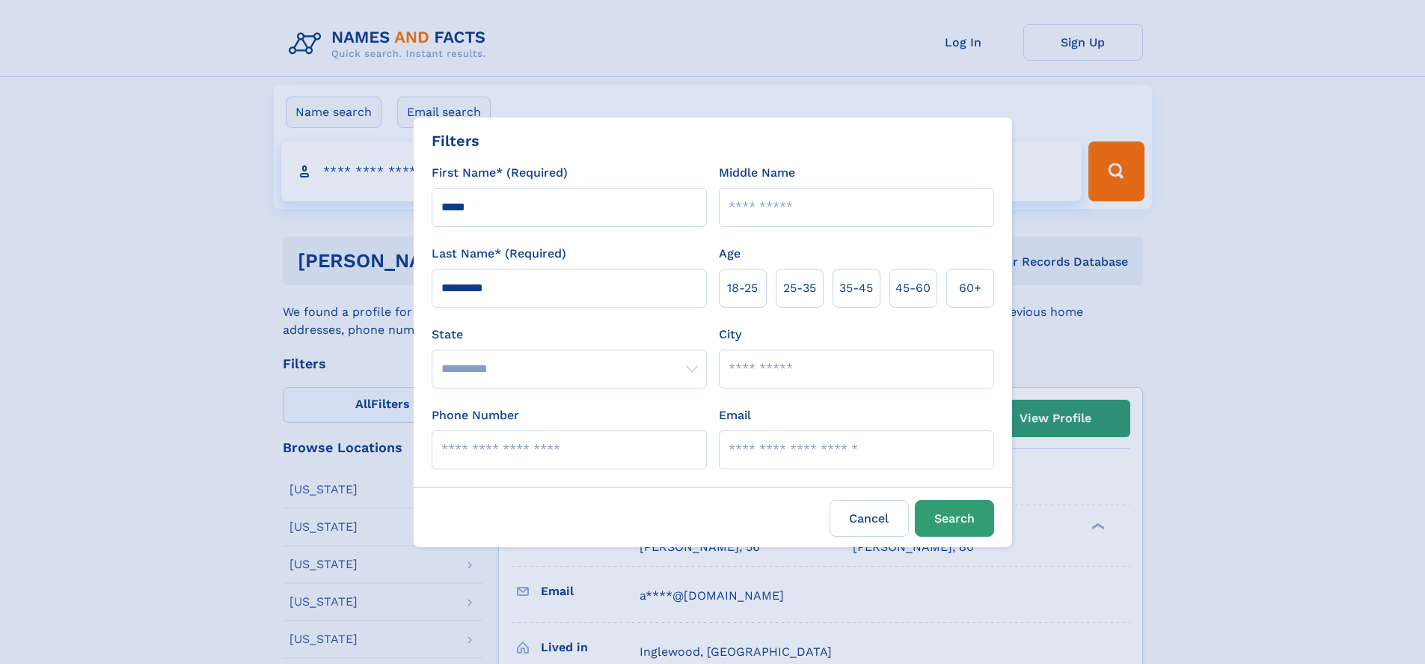 The height and width of the screenshot is (664, 1425). I want to click on span: 45‑60, so click(913, 288).